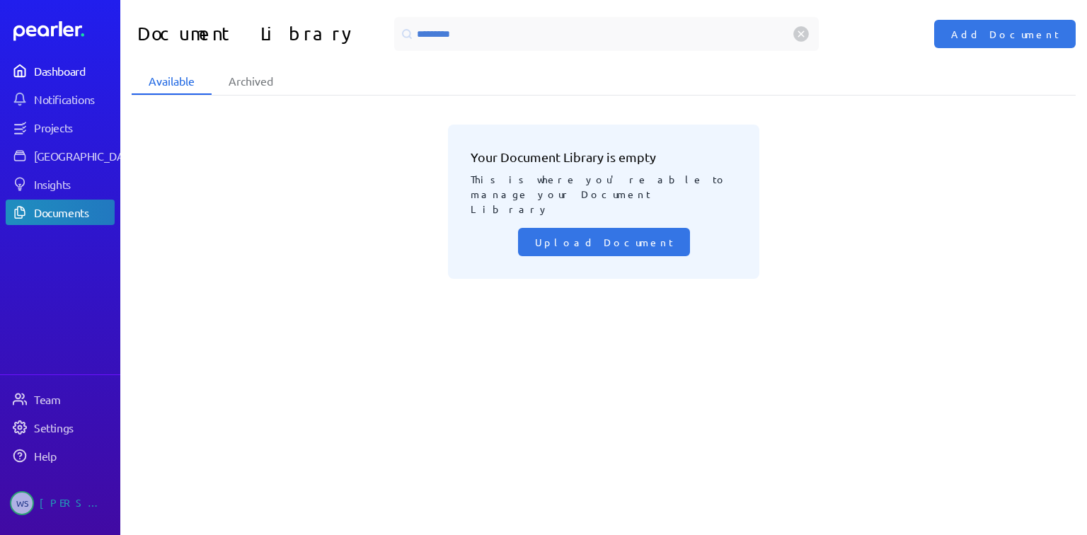  I want to click on div: Dashboard, so click(74, 71).